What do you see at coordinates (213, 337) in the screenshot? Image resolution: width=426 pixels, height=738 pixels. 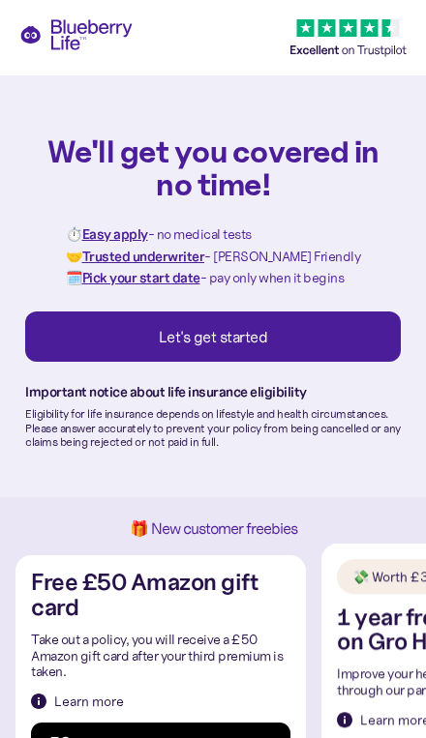 I see `div: Let's get started` at bounding box center [213, 337].